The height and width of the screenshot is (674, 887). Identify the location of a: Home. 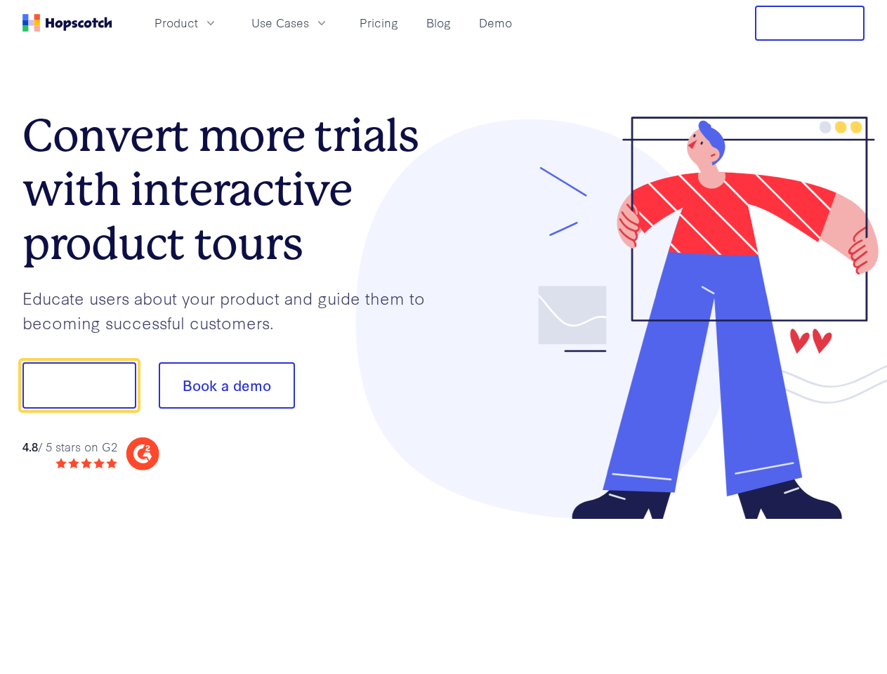
(67, 22).